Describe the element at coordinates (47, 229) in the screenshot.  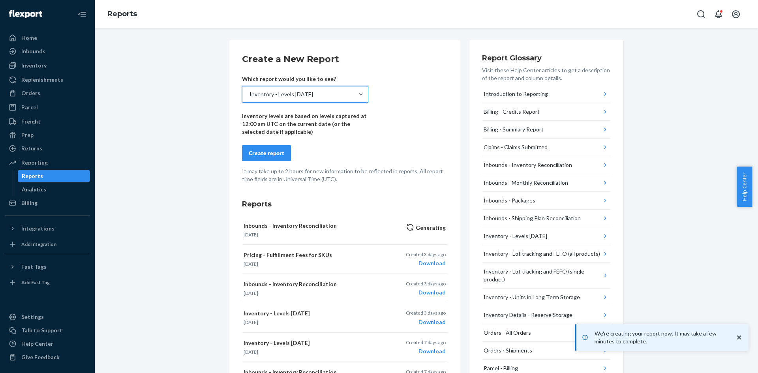
I see `button: Integrations` at that location.